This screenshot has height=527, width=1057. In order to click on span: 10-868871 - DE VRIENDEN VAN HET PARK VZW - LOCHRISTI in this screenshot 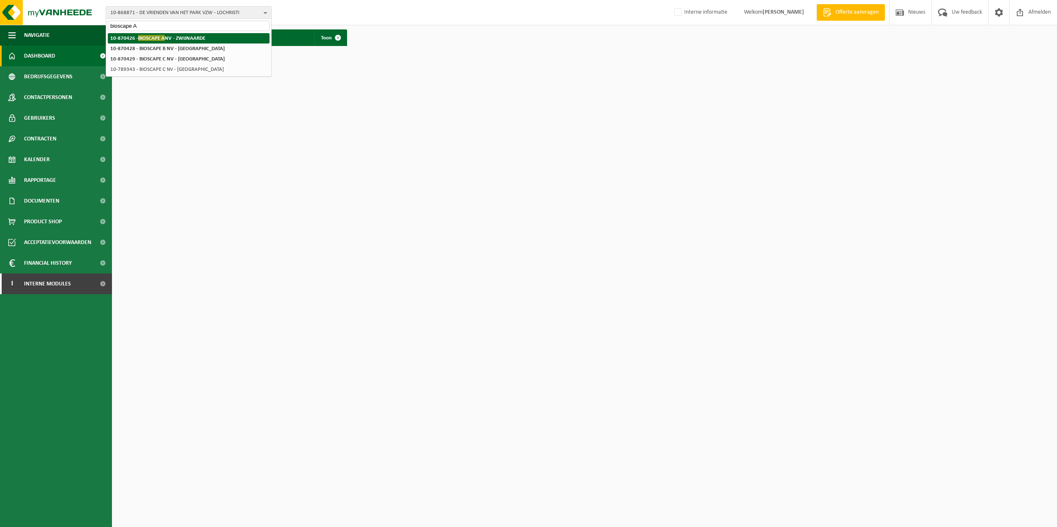, I will do `click(185, 13)`.